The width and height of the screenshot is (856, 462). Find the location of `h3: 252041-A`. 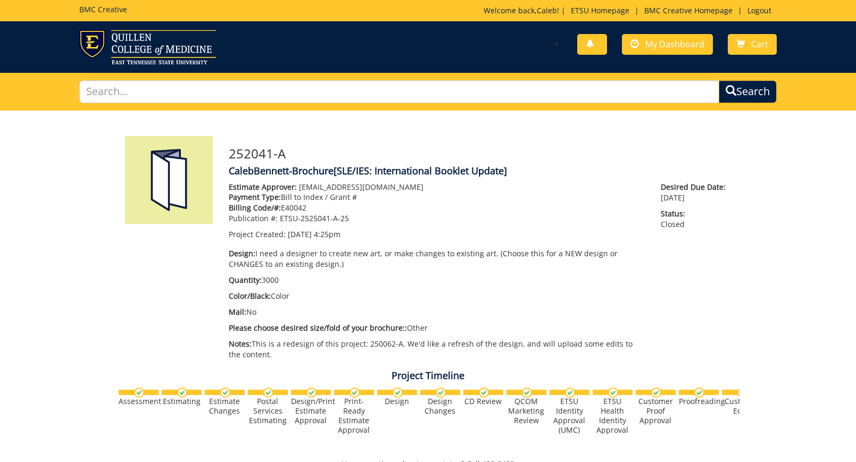

h3: 252041-A is located at coordinates (480, 154).